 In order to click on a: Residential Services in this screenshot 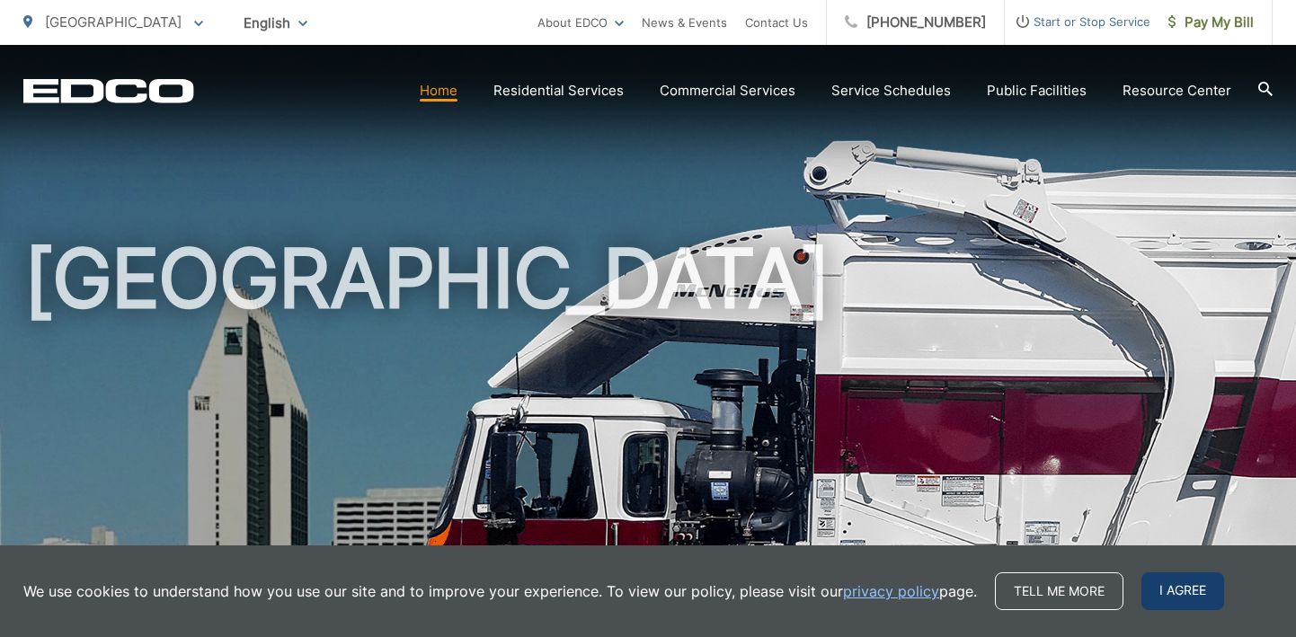, I will do `click(558, 91)`.